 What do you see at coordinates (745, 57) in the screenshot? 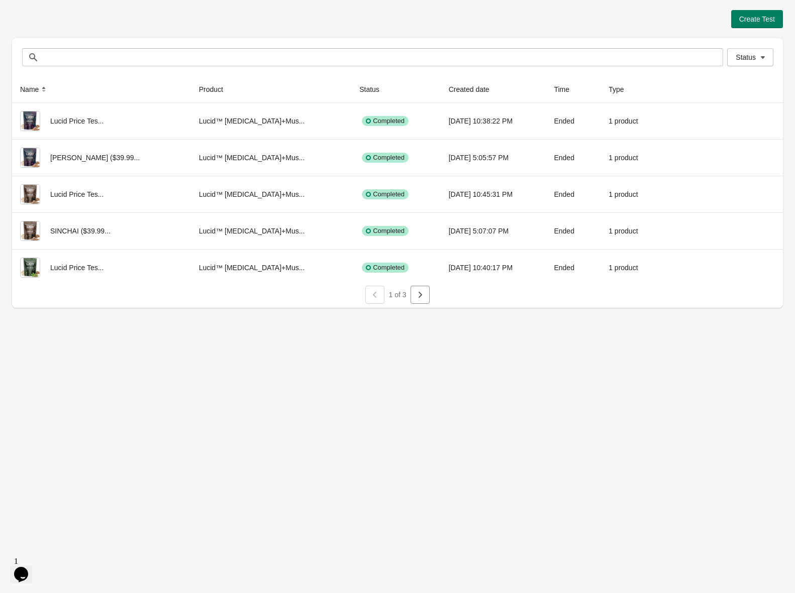
I see `span: Status` at bounding box center [745, 57].